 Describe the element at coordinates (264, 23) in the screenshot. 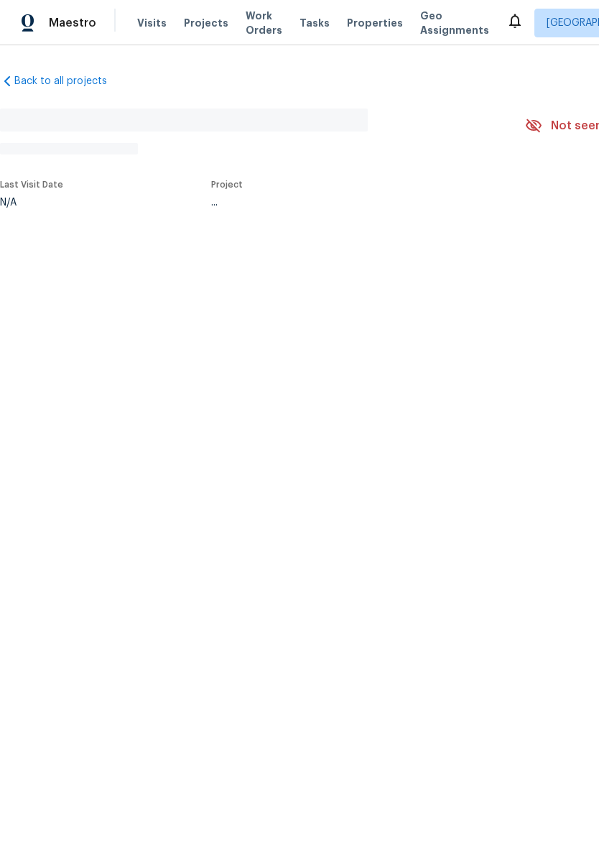

I see `span: Work Orders` at that location.